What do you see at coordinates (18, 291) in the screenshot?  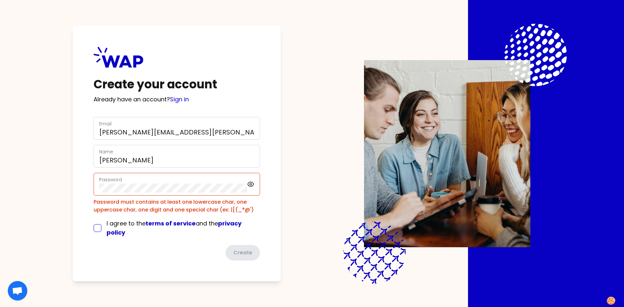 I see `div: Ouvrir le chat` at bounding box center [18, 291].